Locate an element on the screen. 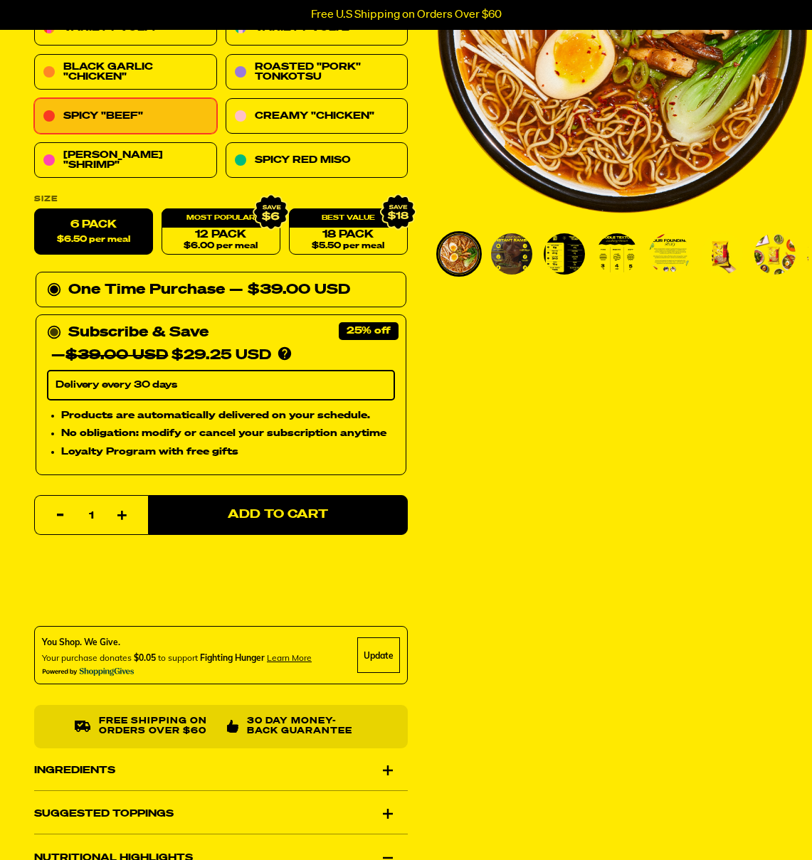 This screenshot has height=860, width=812. label: Size is located at coordinates (221, 199).